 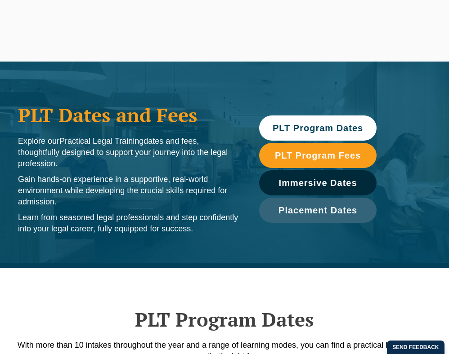 What do you see at coordinates (129, 223) in the screenshot?
I see `p: Learn from seasoned legal professionals and step confidently into your legal career, fully equipp...` at bounding box center [129, 223].